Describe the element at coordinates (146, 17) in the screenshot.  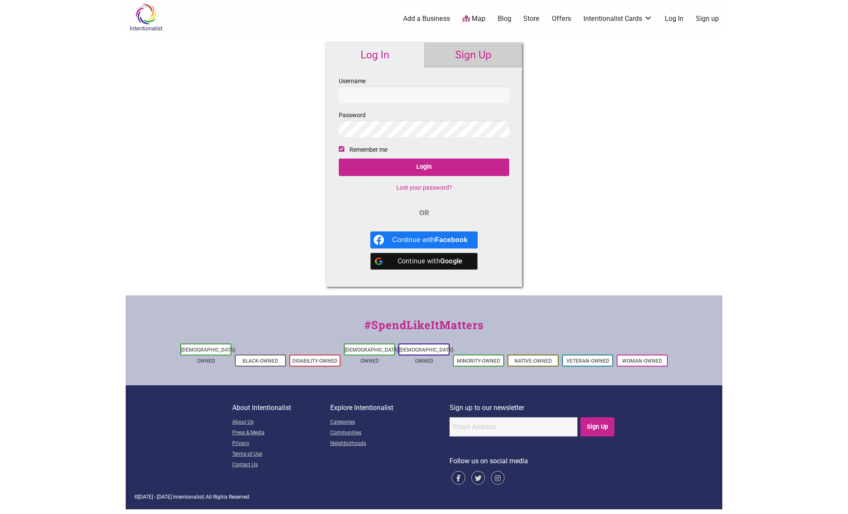
I see `img: Intentionalist` at that location.